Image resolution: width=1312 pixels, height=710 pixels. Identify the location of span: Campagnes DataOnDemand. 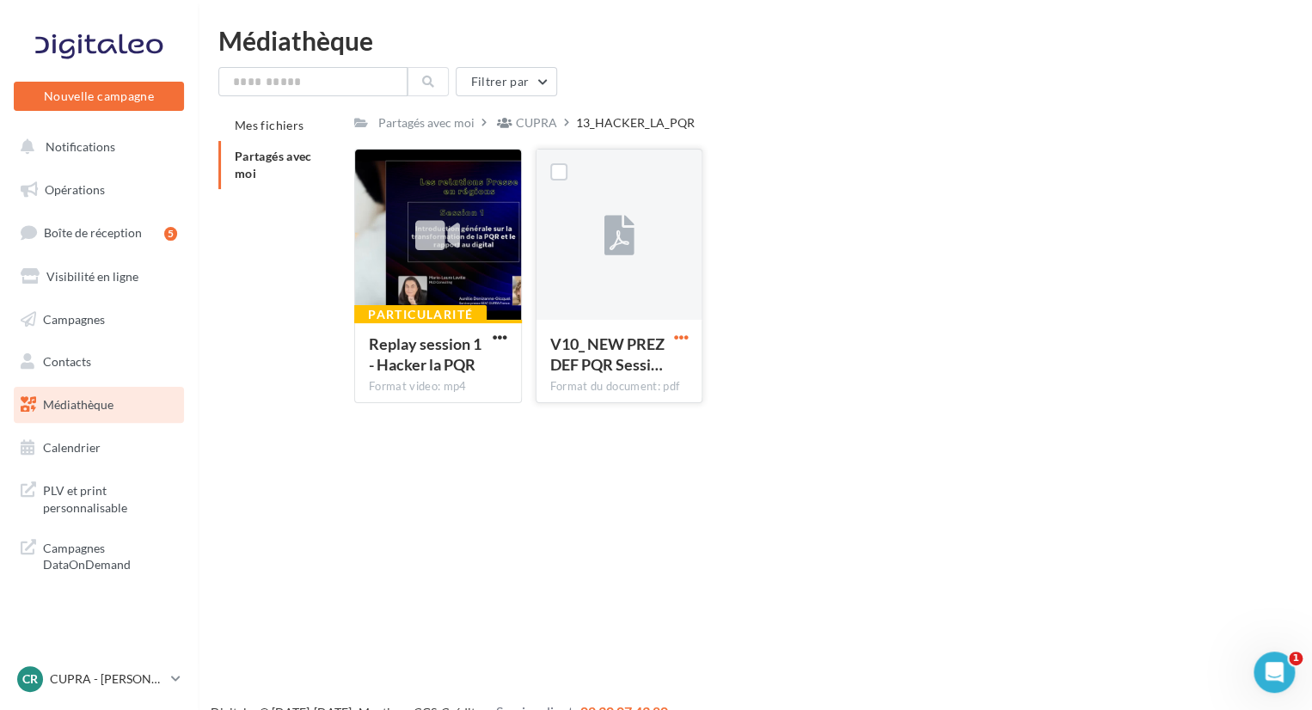
(110, 554).